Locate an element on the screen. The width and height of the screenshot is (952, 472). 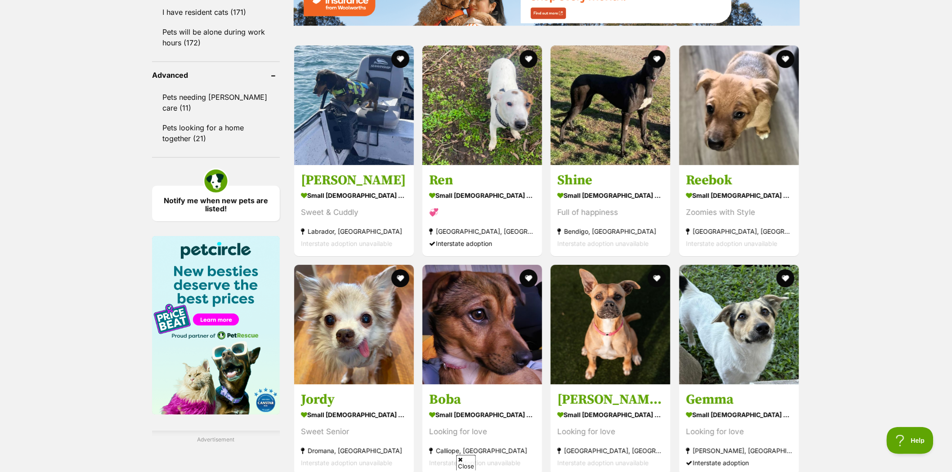
img: Lola imp 1582 - American Staffordshire Terrier x Pug Dog is located at coordinates (610, 325).